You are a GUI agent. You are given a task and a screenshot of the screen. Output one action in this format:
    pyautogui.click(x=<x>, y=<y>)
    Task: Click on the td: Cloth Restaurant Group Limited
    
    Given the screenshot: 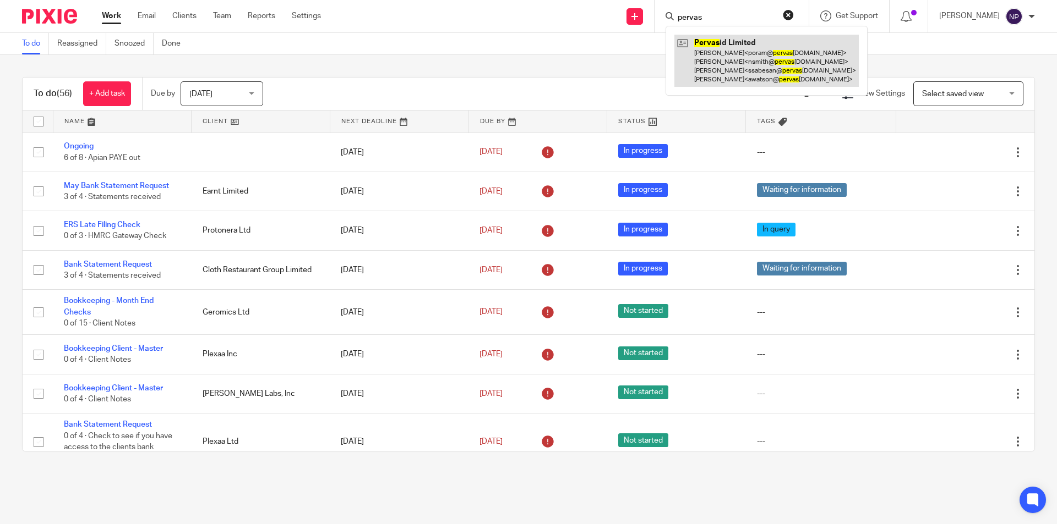 What is the action you would take?
    pyautogui.click(x=261, y=270)
    